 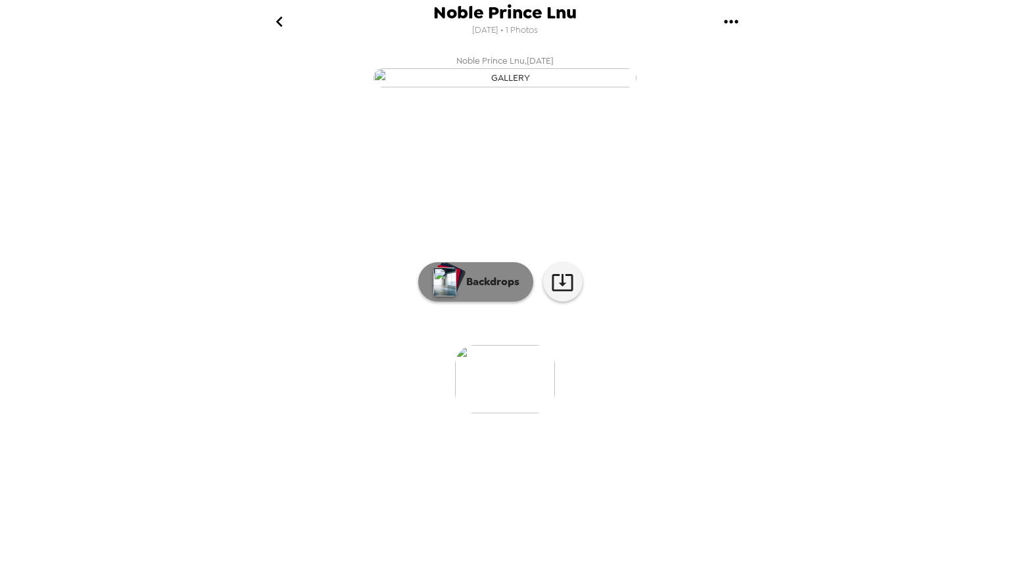 What do you see at coordinates (475, 282) in the screenshot?
I see `button: Backdrops` at bounding box center [475, 282].